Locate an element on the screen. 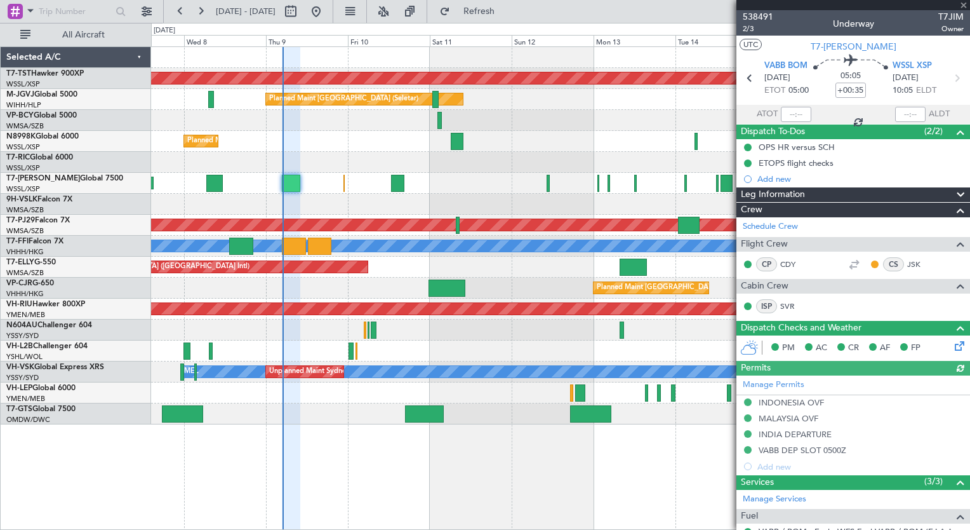 The height and width of the screenshot is (530, 970). a: T7-PJ29Falcon 7X is located at coordinates (38, 220).